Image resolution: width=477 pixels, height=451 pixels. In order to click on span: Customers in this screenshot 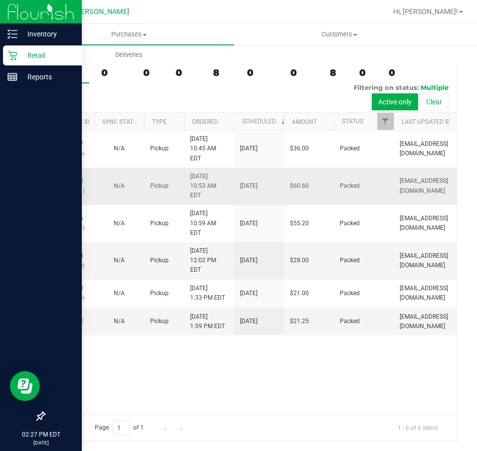, I will do `click(339, 34)`.